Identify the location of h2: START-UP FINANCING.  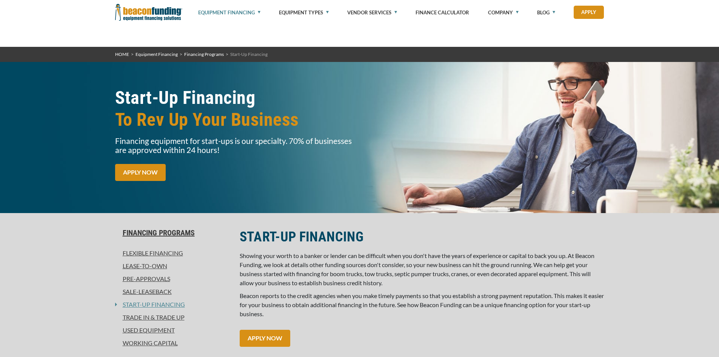
(422, 237).